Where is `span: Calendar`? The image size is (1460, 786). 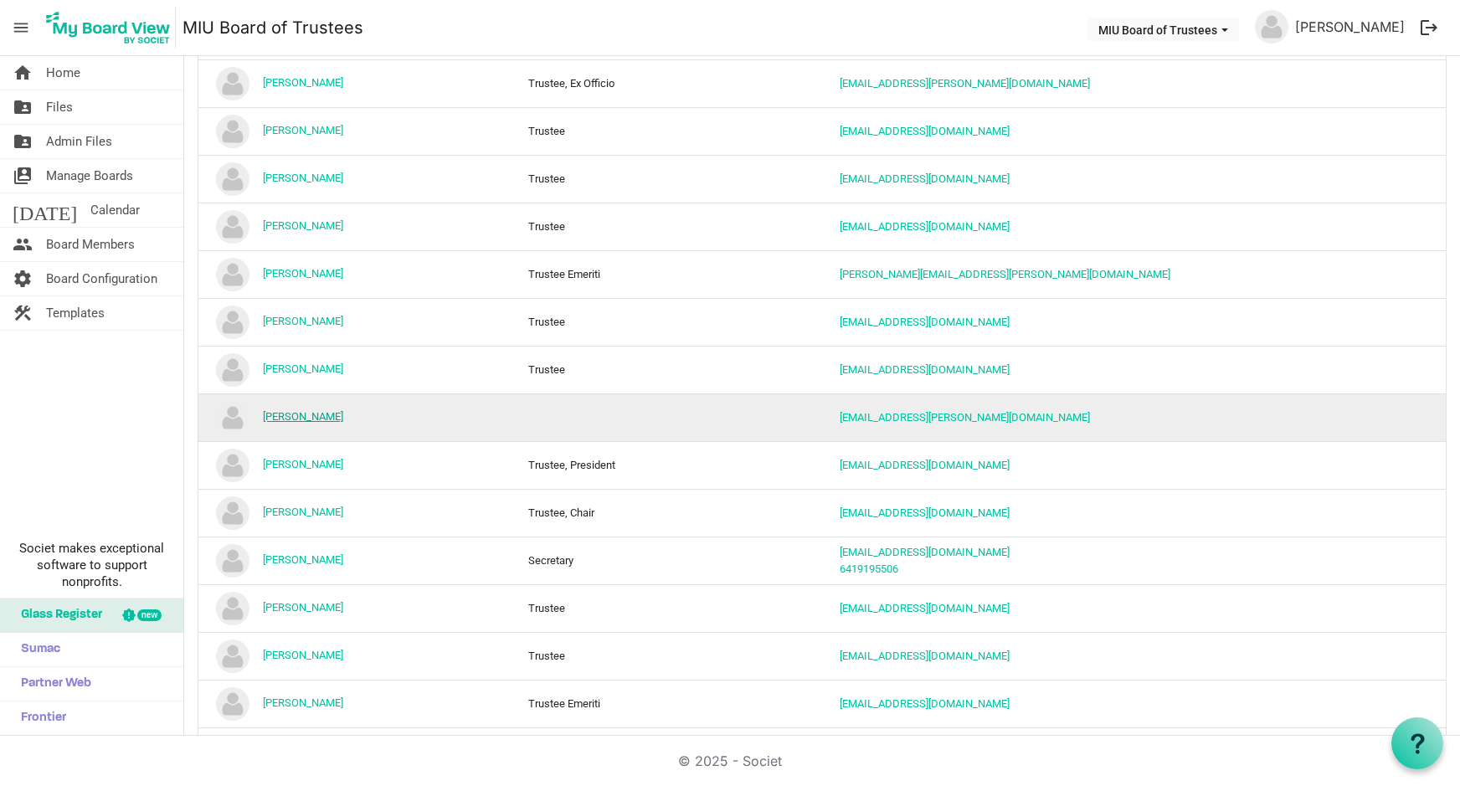 span: Calendar is located at coordinates (115, 210).